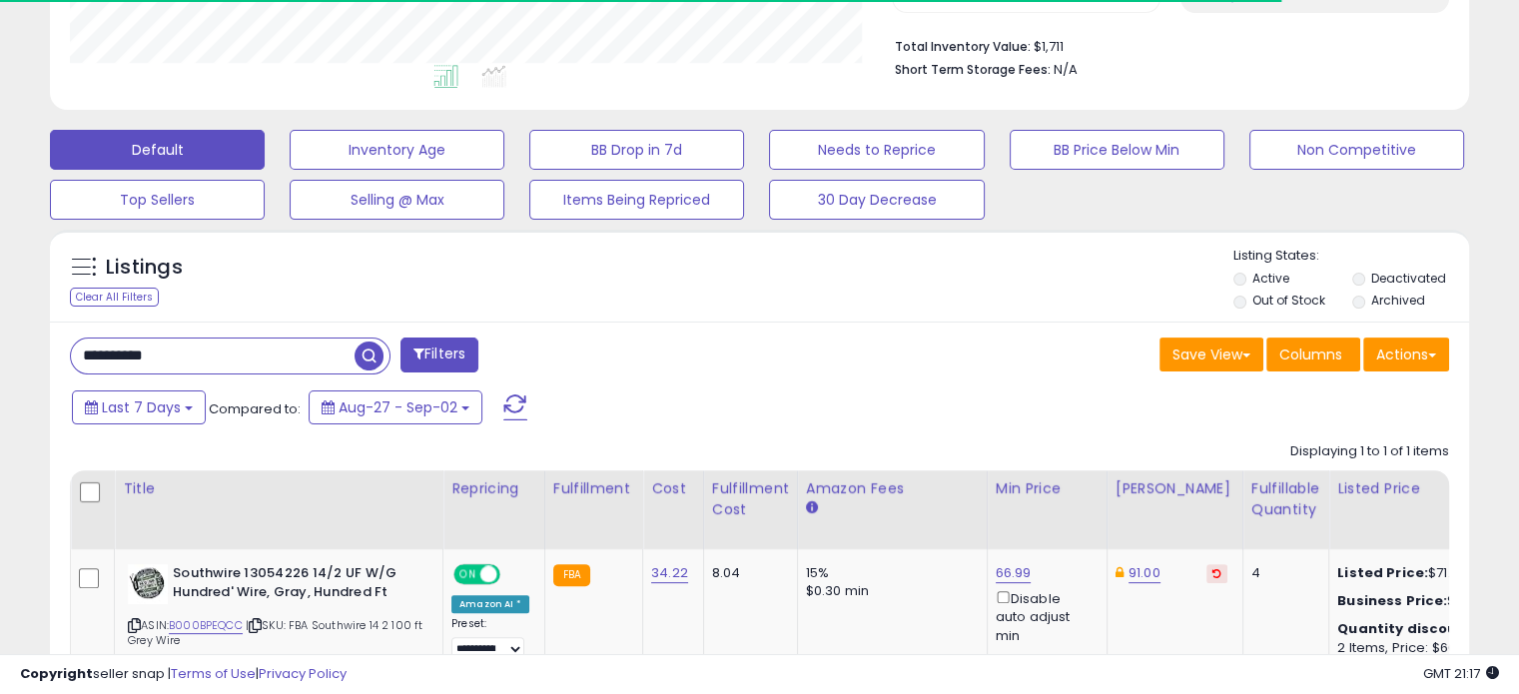  Describe the element at coordinates (279, 488) in the screenshot. I see `div: Title` at that location.